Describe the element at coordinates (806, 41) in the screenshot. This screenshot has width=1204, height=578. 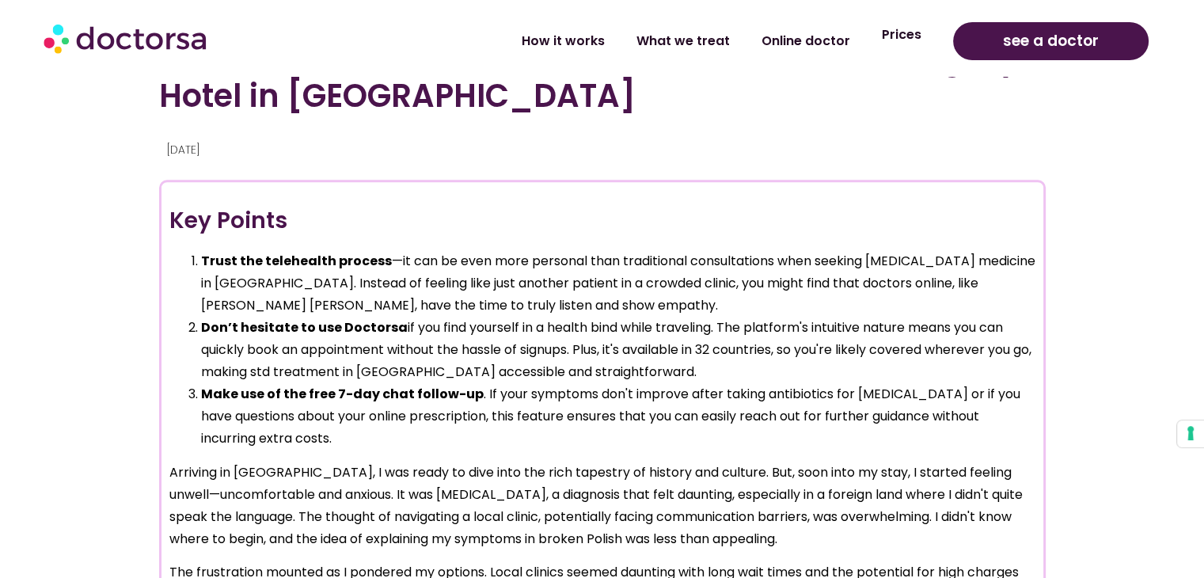
I see `a: Online doctor` at that location.